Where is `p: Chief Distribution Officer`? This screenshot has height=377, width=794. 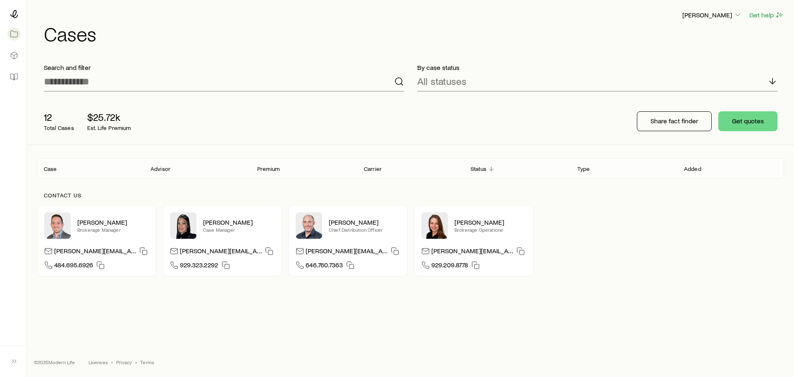 p: Chief Distribution Officer is located at coordinates (365, 230).